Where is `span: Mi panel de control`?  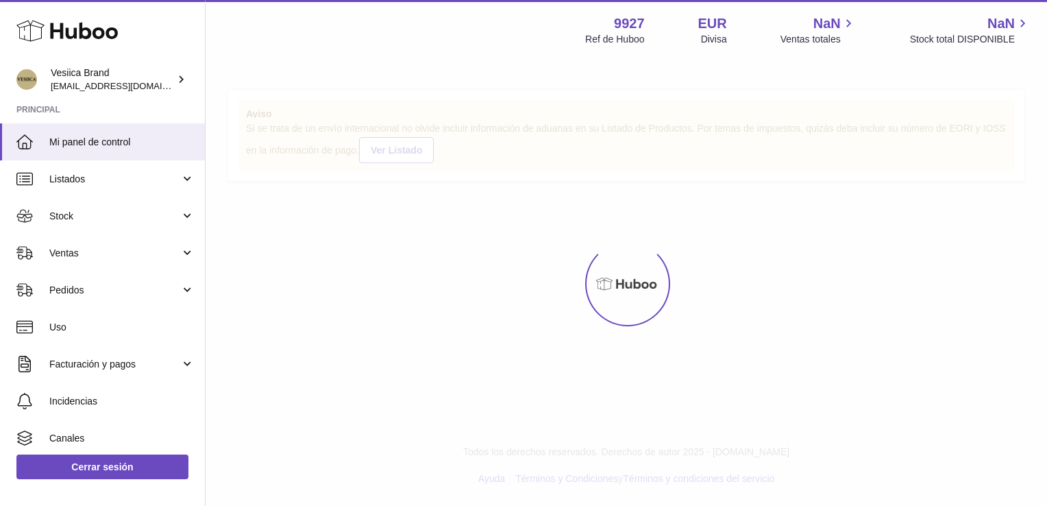 span: Mi panel de control is located at coordinates (122, 142).